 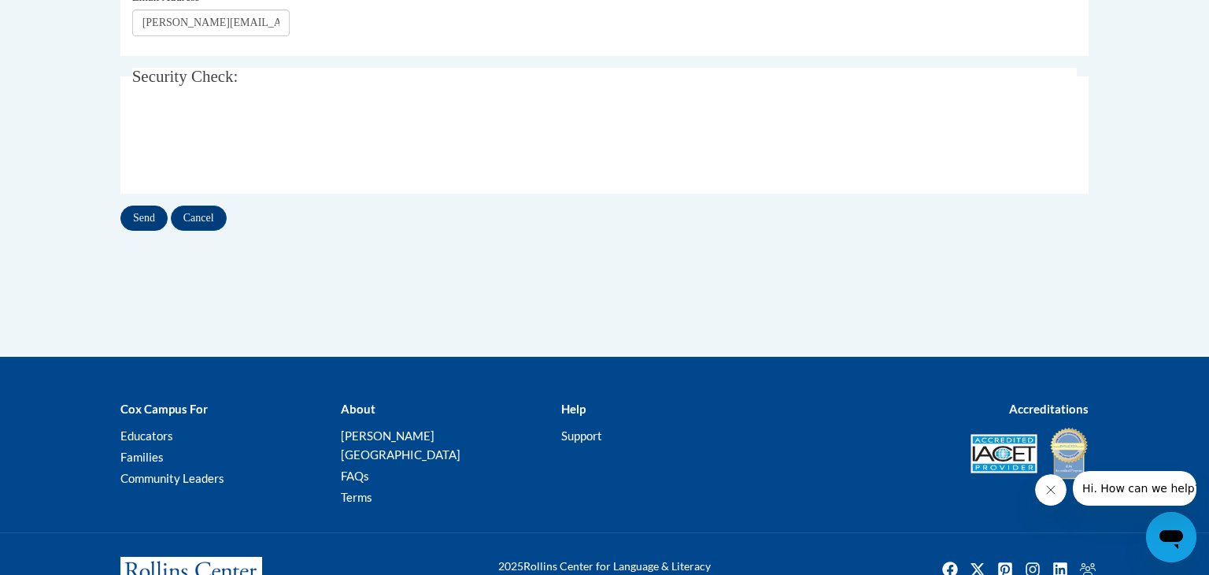 What do you see at coordinates (355, 476) in the screenshot?
I see `a: FAQs` at bounding box center [355, 476].